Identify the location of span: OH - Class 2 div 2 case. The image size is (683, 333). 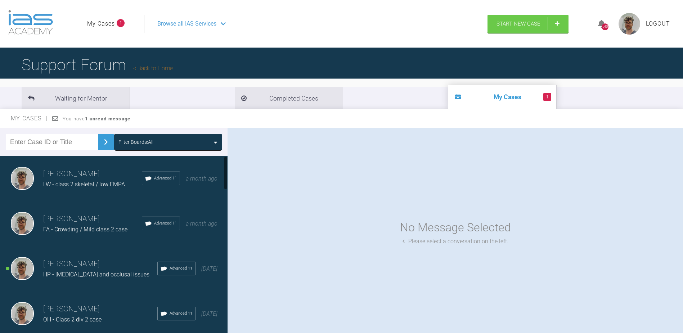
(72, 319).